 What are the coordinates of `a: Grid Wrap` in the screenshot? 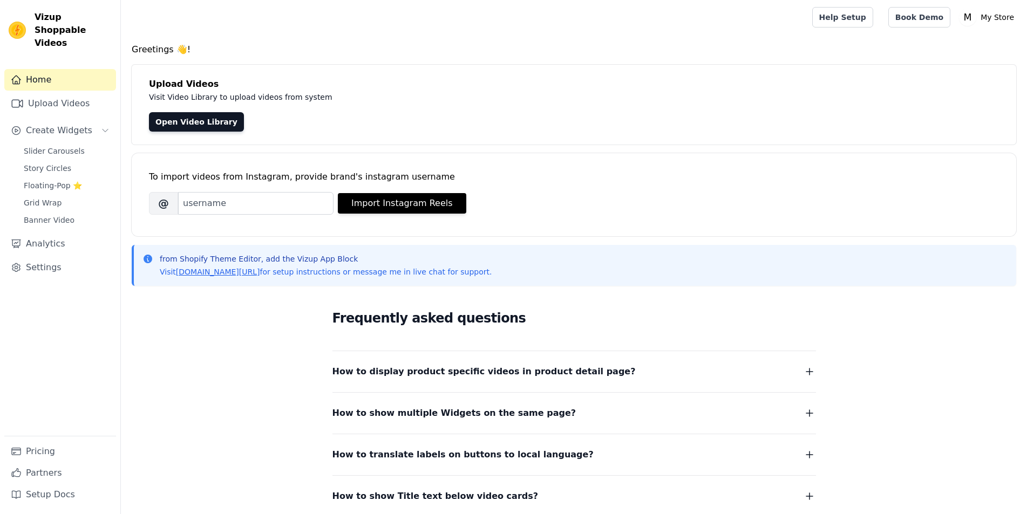 It's located at (66, 203).